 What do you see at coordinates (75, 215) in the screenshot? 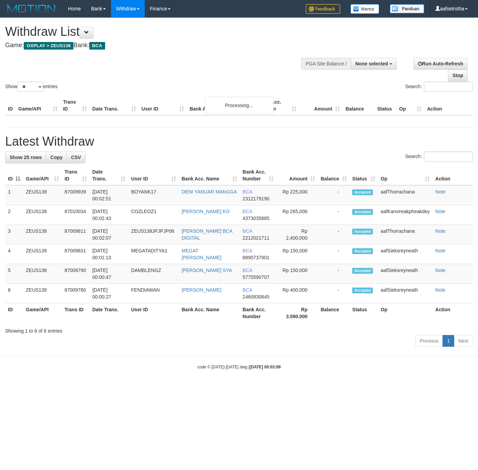
I see `td: 87010034` at bounding box center [75, 215].